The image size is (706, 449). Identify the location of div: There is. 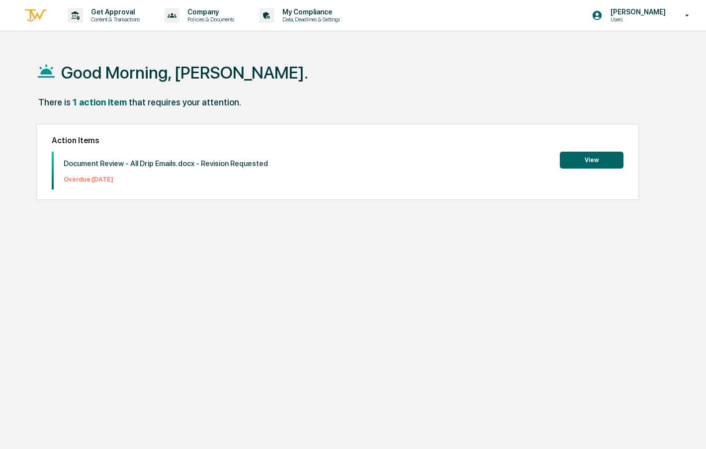
(54, 102).